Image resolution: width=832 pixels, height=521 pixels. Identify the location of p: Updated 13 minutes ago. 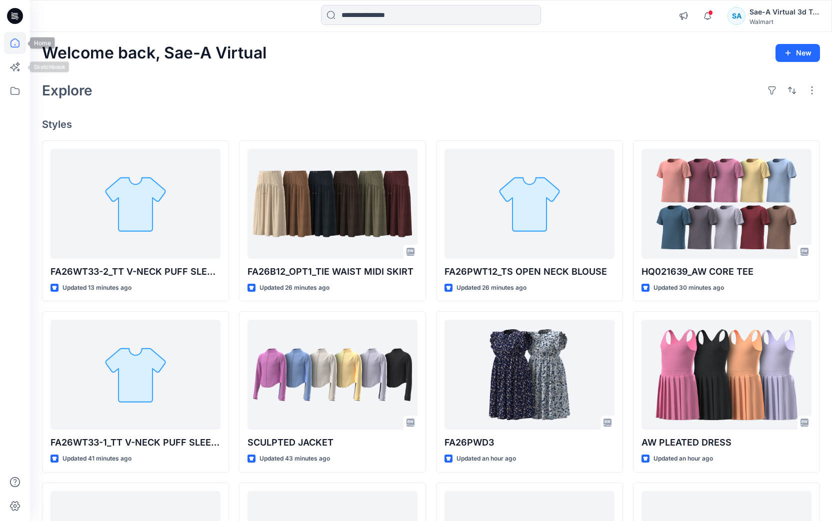
(97, 288).